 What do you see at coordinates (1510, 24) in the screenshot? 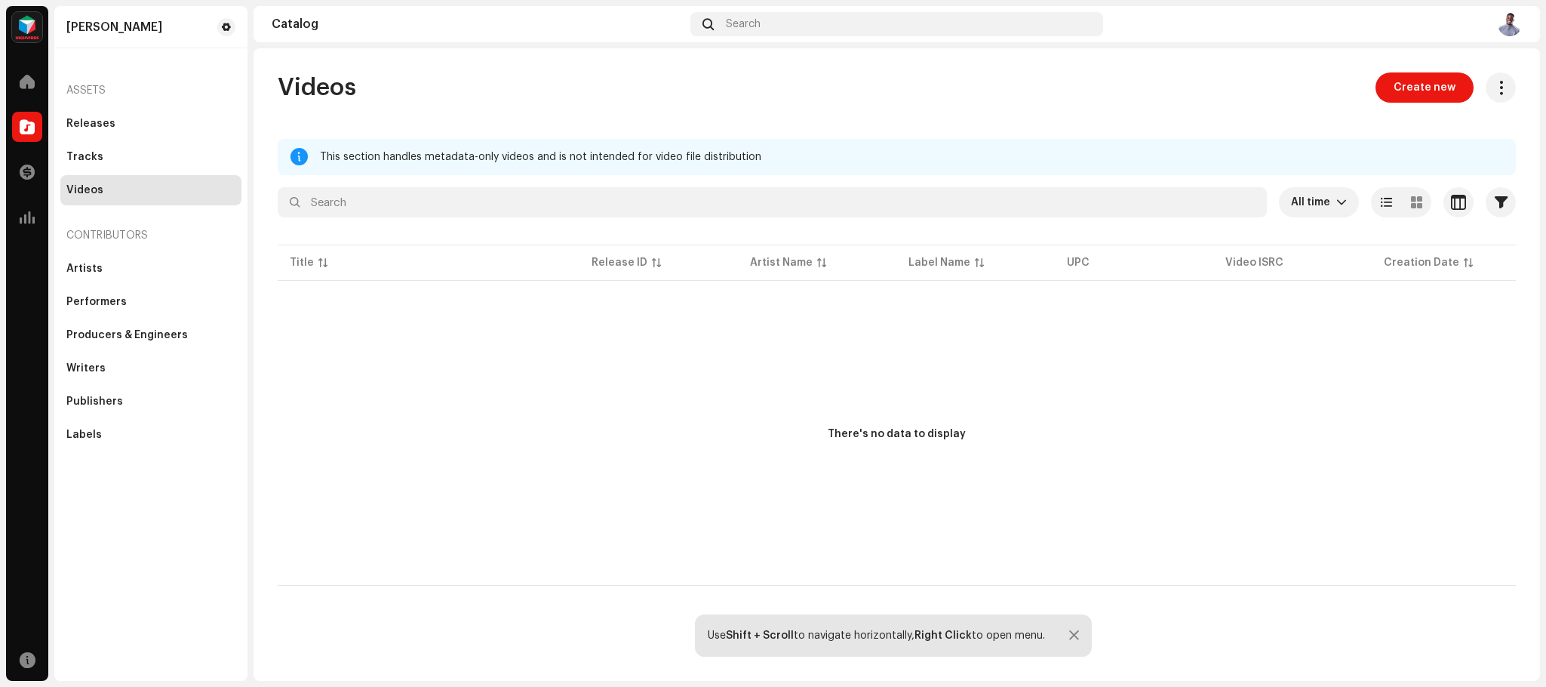
I see `img: fbe75705-4717-436f-9139-5f8ea6f2e3bb` at bounding box center [1510, 24].